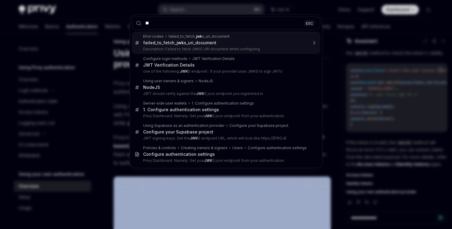 The image size is (452, 229). What do you see at coordinates (204, 148) in the screenshot?
I see `div: Creating owners & signers` at bounding box center [204, 148].